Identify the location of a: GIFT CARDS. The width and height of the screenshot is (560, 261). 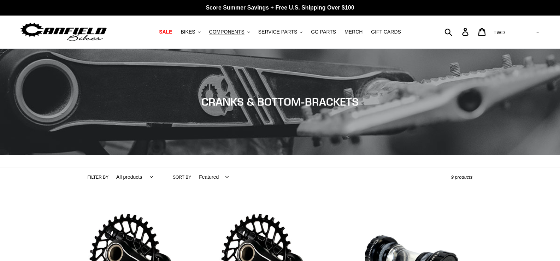
(386, 32).